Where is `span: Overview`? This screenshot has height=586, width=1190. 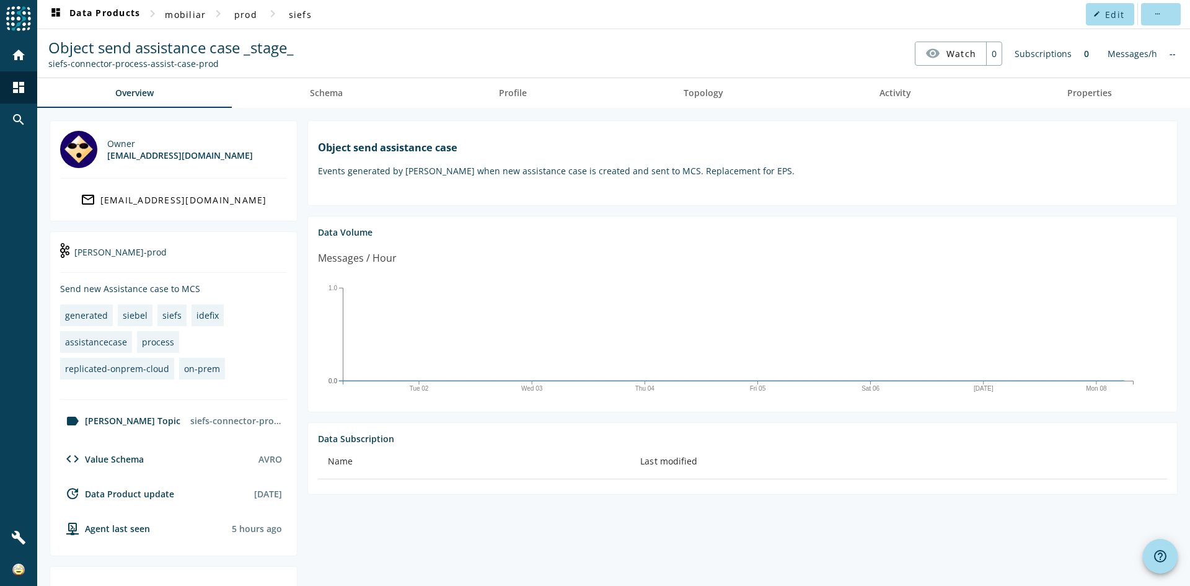
span: Overview is located at coordinates (134, 93).